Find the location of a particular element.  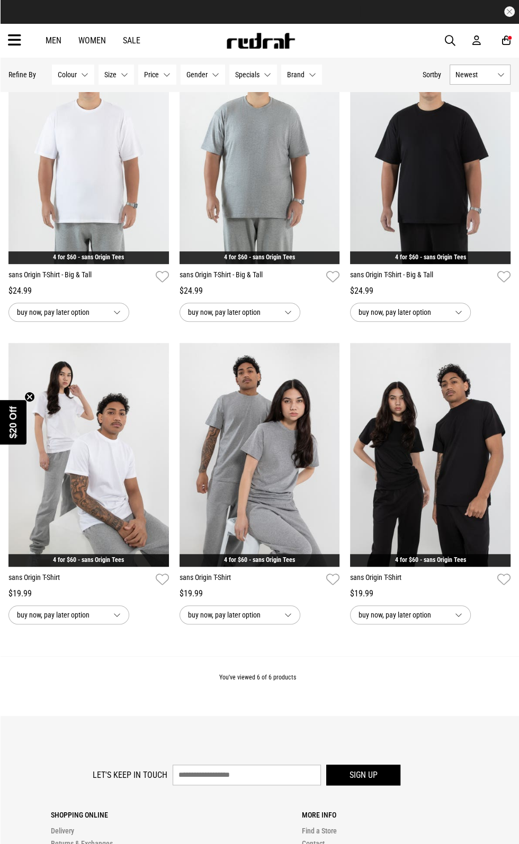

img: Sans Origin T-shirt - Big & Tall in White is located at coordinates (88, 152).